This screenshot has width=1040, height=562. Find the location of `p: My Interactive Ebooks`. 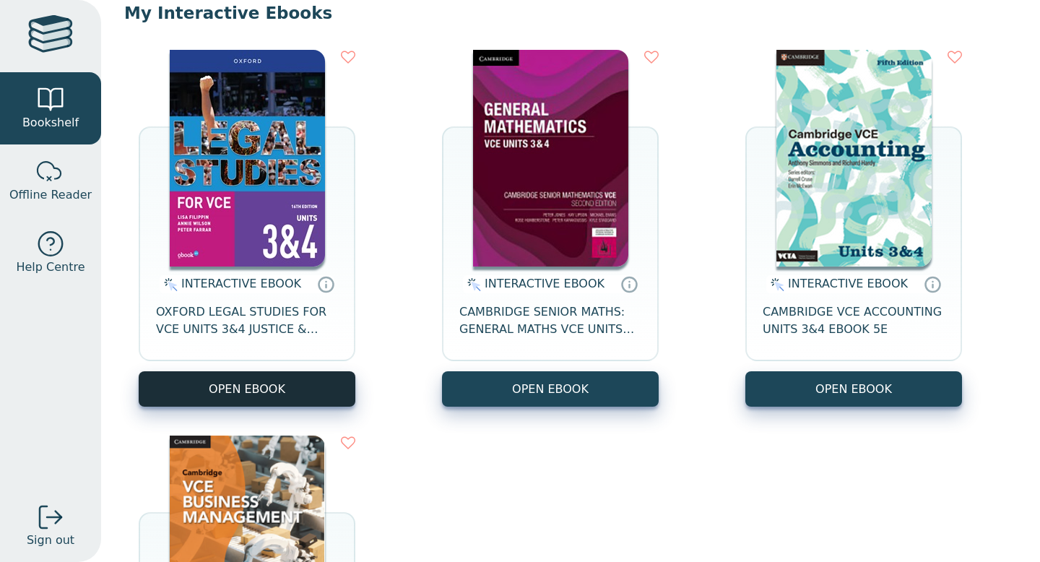

p: My Interactive Ebooks is located at coordinates (570, 13).